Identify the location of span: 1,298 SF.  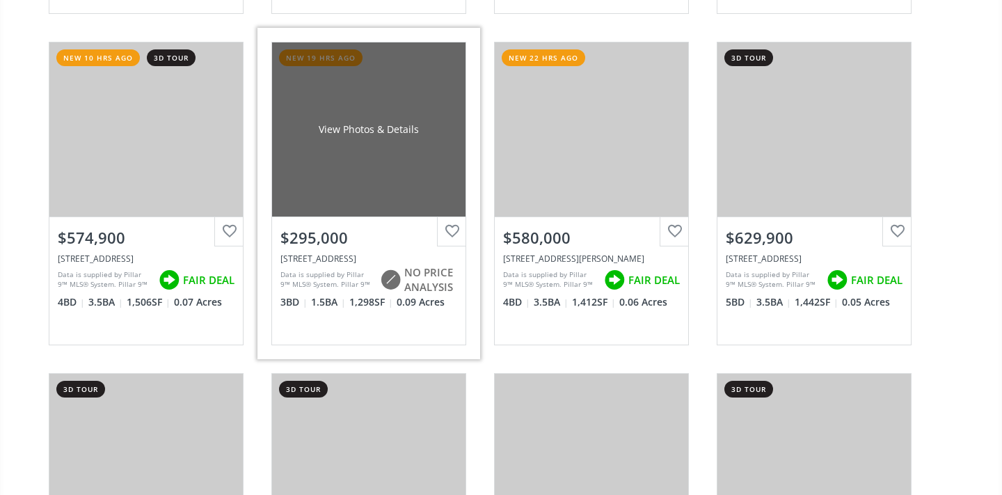
(371, 302).